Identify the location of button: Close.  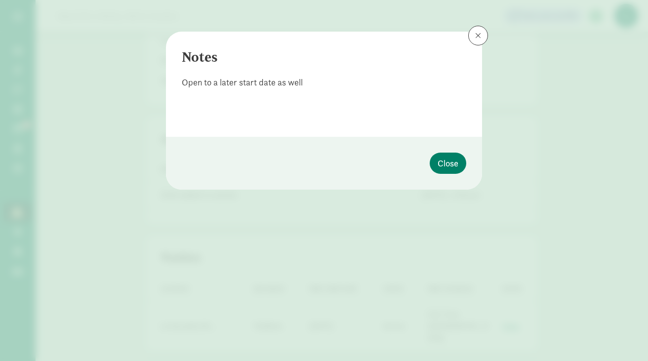
(448, 163).